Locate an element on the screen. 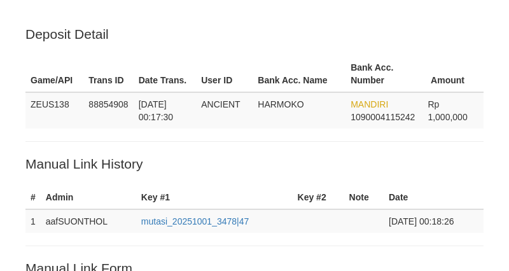 This screenshot has width=509, height=271. th: Date is located at coordinates (433, 197).